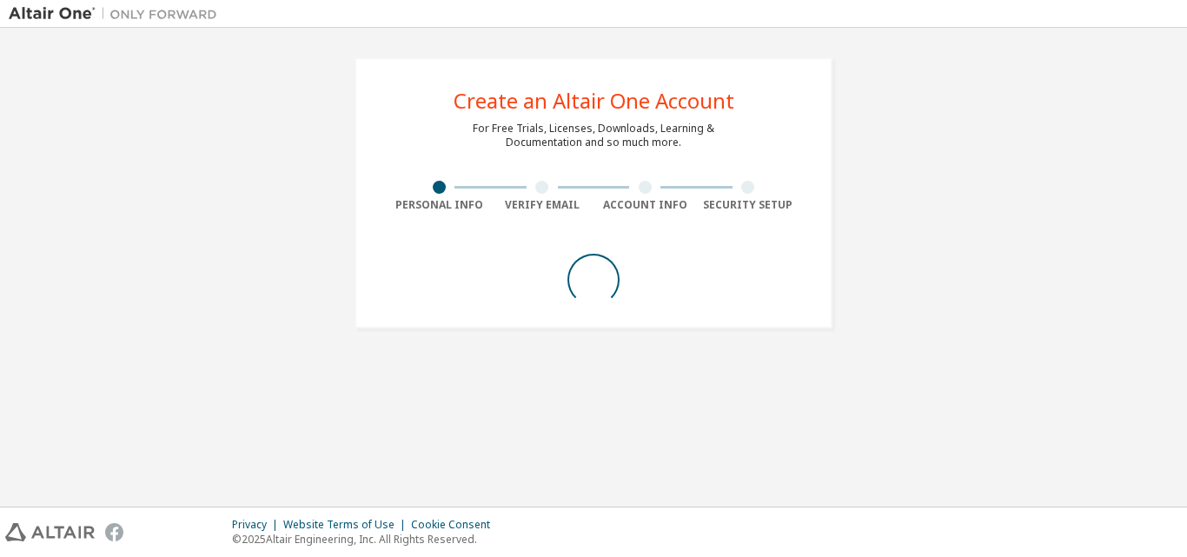  I want to click on div: Create an Altair One Account, so click(593, 101).